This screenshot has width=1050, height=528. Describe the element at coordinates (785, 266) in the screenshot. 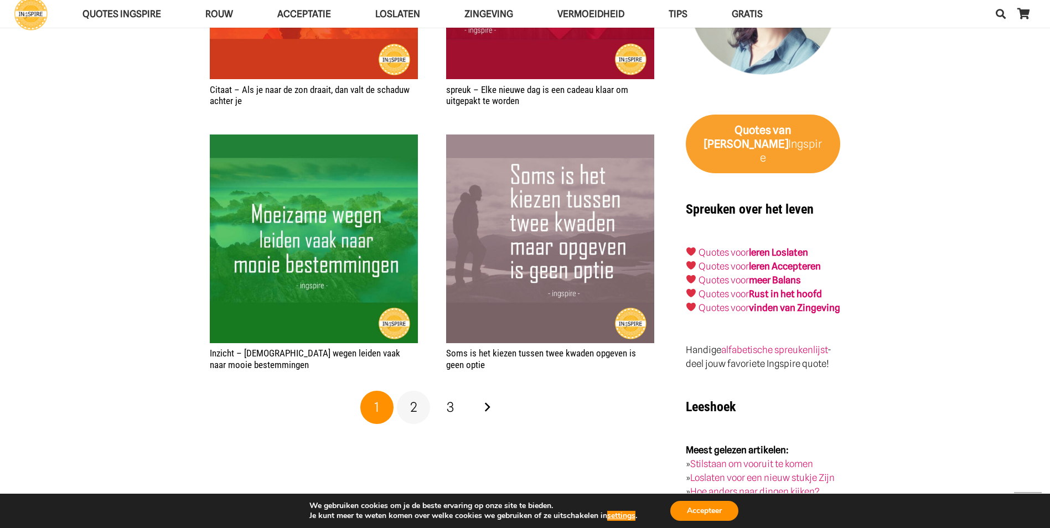

I see `a: leren Accepteren` at that location.